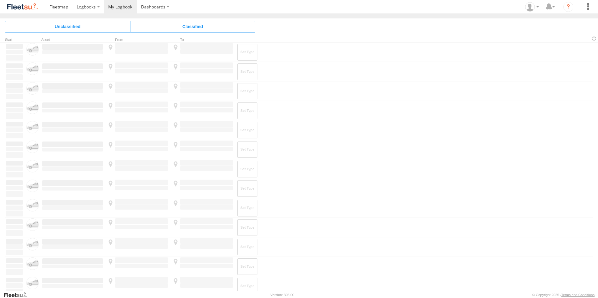 The image size is (598, 298). I want to click on div: Version: 306.00, so click(282, 295).